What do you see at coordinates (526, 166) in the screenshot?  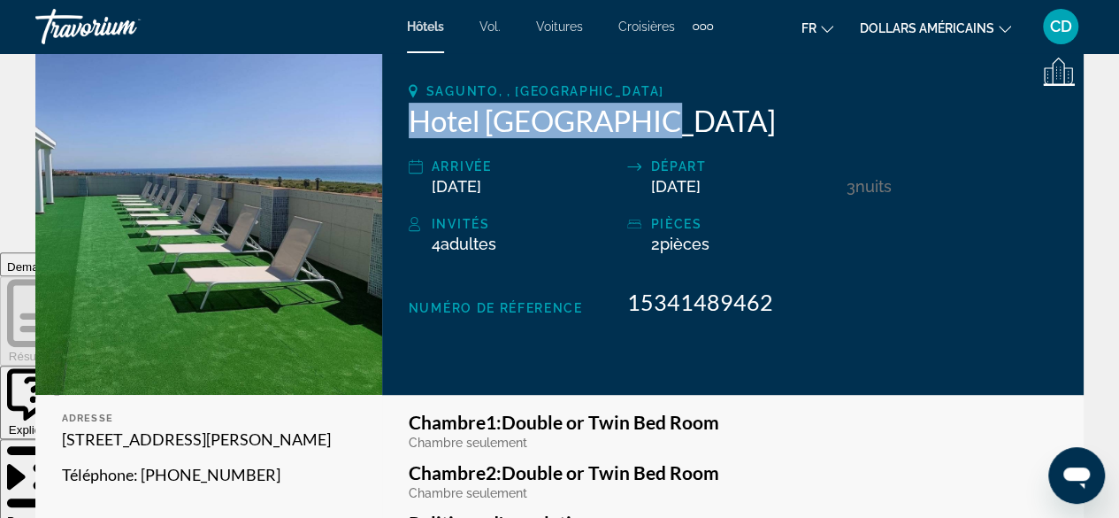 I see `div: Arrivée` at bounding box center [526, 166].